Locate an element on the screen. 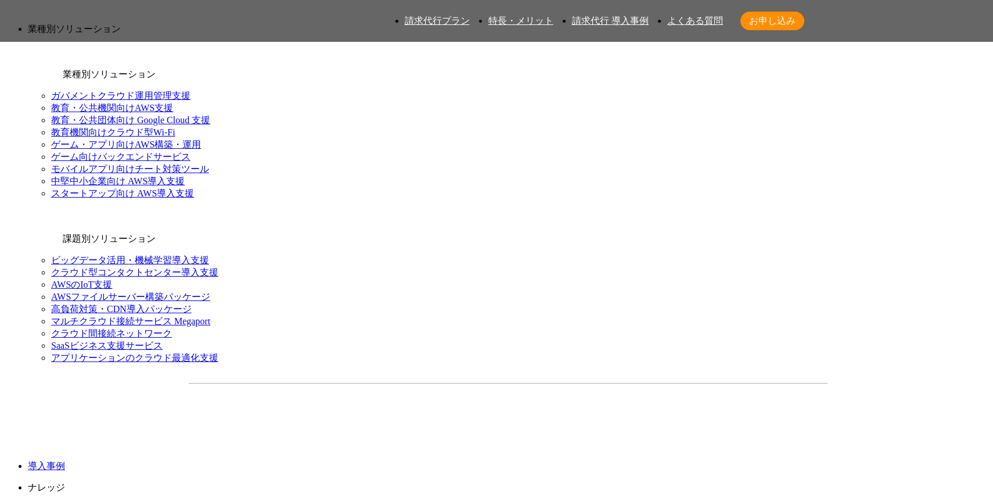 This screenshot has height=501, width=993. a: ビッグデータ活用・機械学習導入支援 is located at coordinates (130, 260).